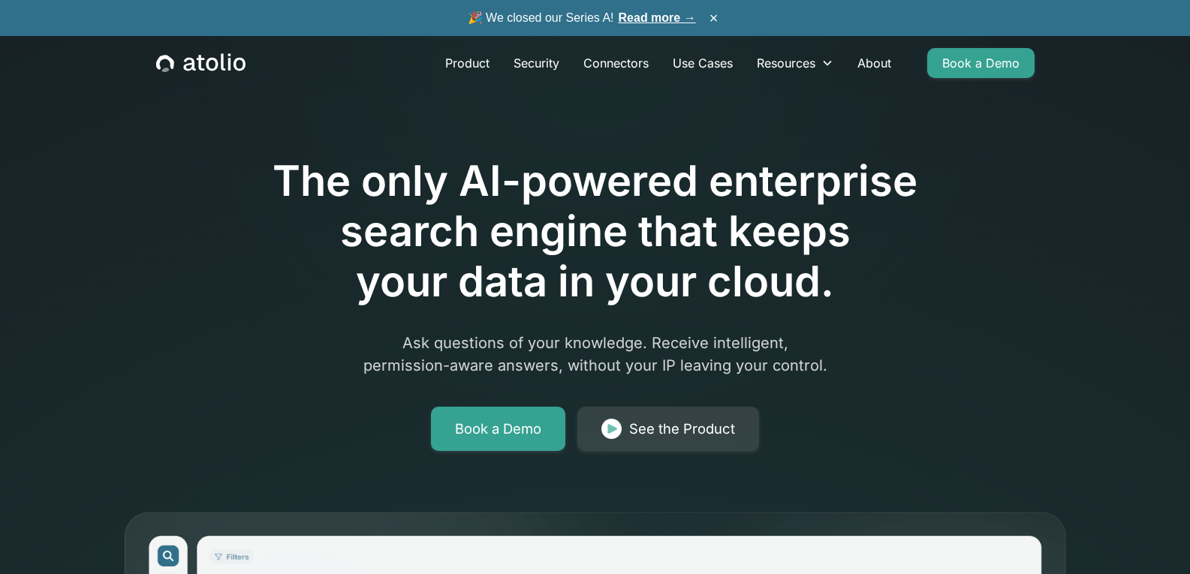 The height and width of the screenshot is (574, 1190). Describe the element at coordinates (703, 63) in the screenshot. I see `a: Use Cases` at that location.